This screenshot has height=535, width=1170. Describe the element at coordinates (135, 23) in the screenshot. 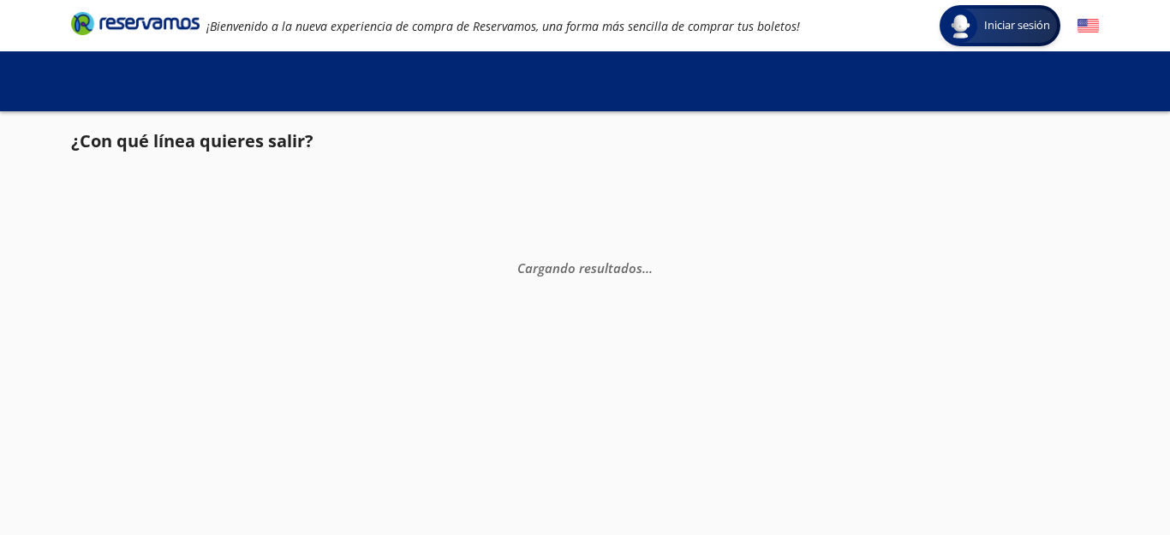

I see `i: Brand Logo` at that location.